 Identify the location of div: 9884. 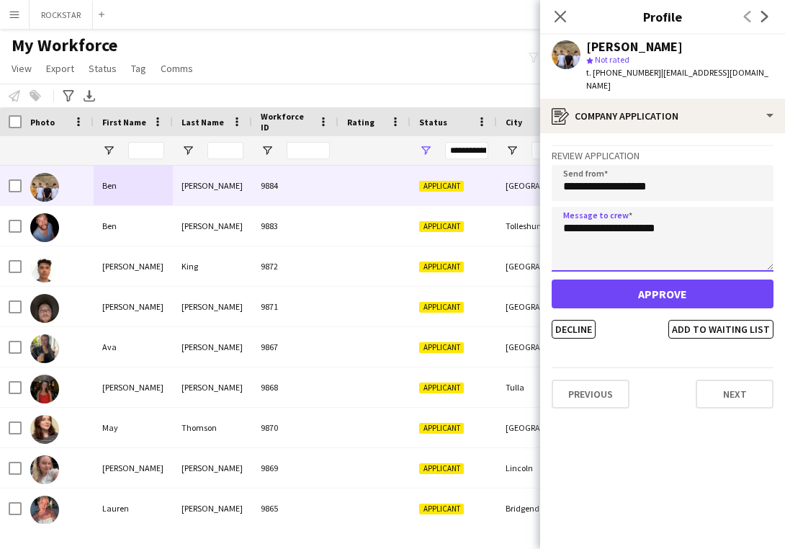
(295, 185).